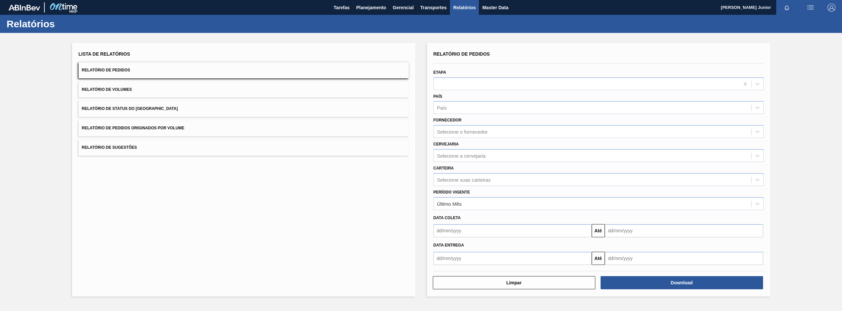 This screenshot has height=311, width=842. What do you see at coordinates (403, 8) in the screenshot?
I see `span: Gerencial` at bounding box center [403, 8].